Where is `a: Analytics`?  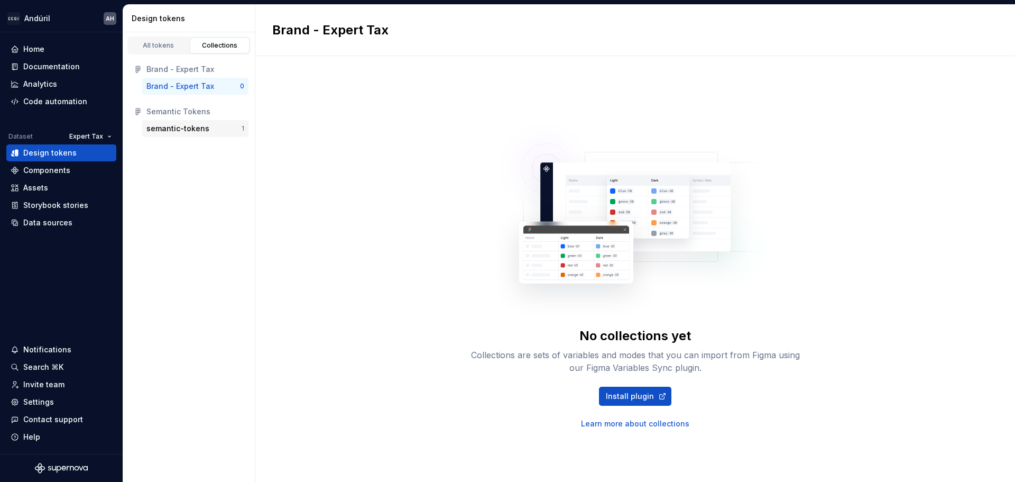 a: Analytics is located at coordinates (61, 84).